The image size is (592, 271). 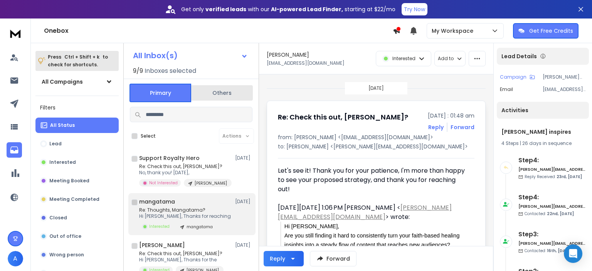 I want to click on p: Reply Received, so click(x=553, y=177).